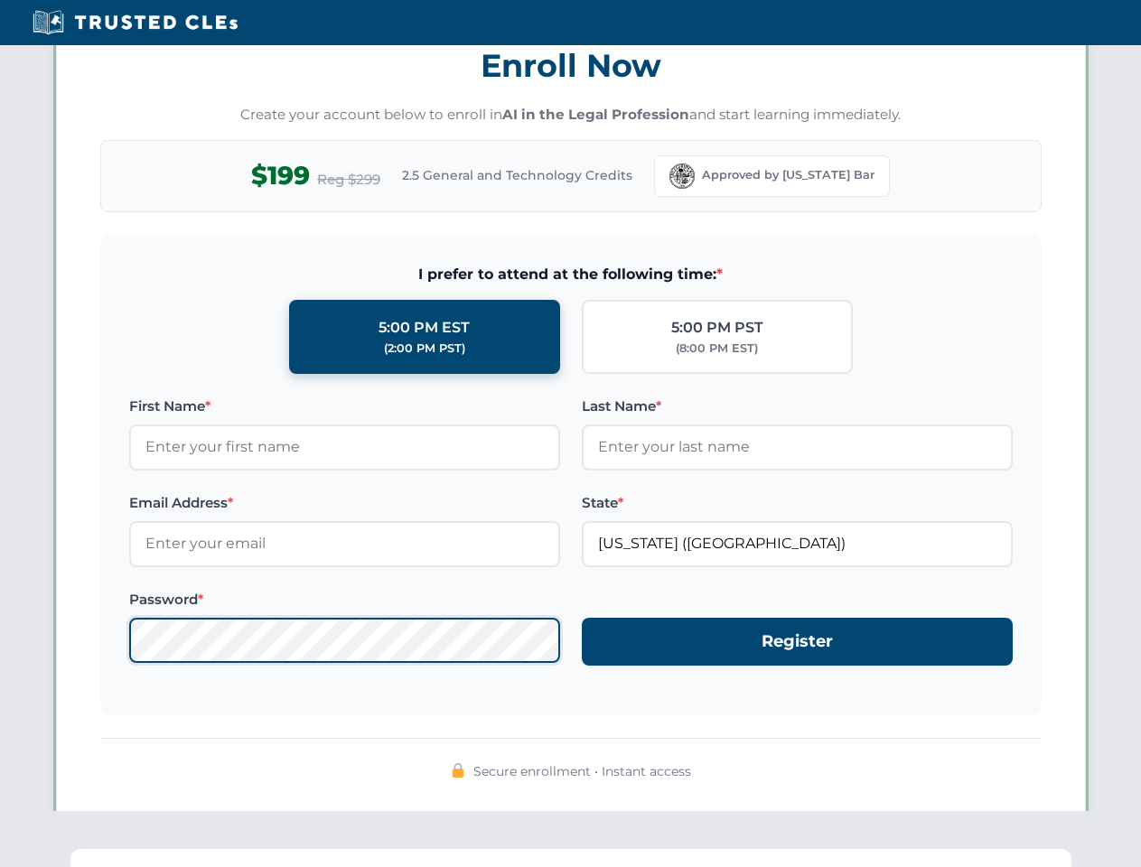 This screenshot has height=867, width=1141. What do you see at coordinates (595, 114) in the screenshot?
I see `strong: AI in the Legal Profession` at bounding box center [595, 114].